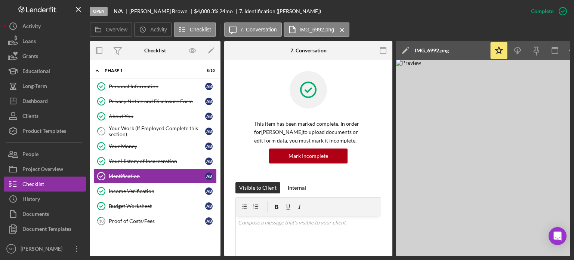  I want to click on div: Open, so click(99, 11).